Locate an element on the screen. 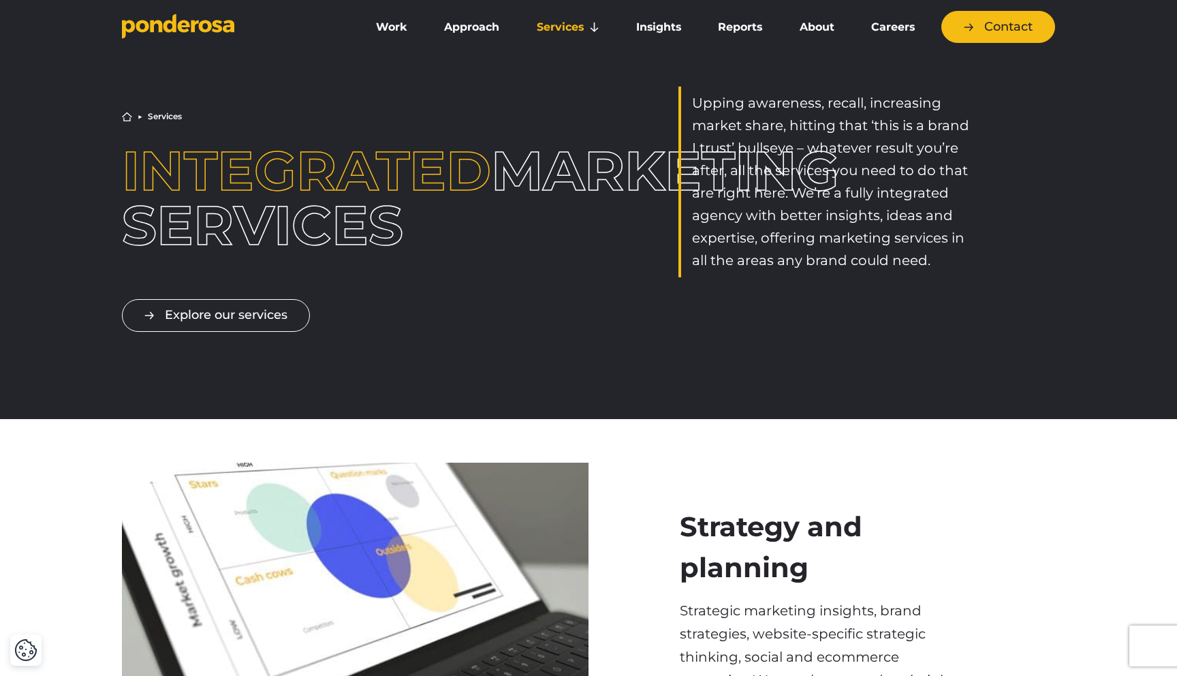 The width and height of the screenshot is (1177, 676). a: Services is located at coordinates (568, 27).